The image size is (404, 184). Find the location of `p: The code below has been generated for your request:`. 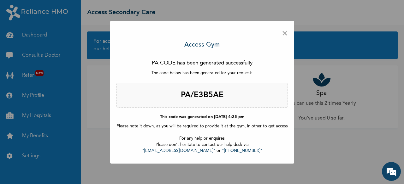

p: The code below has been generated for your request: is located at coordinates (202, 73).